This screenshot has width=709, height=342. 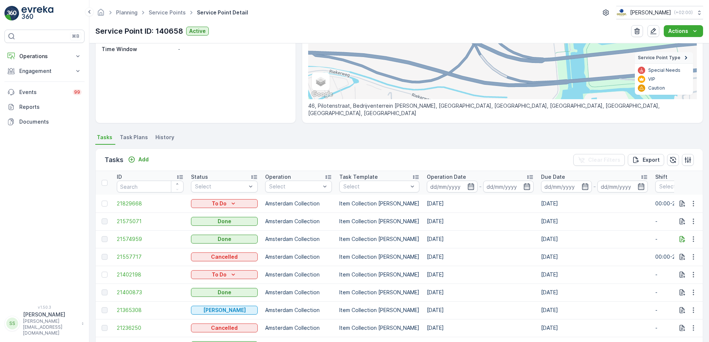 What do you see at coordinates (199, 177) in the screenshot?
I see `p: Status` at bounding box center [199, 177].